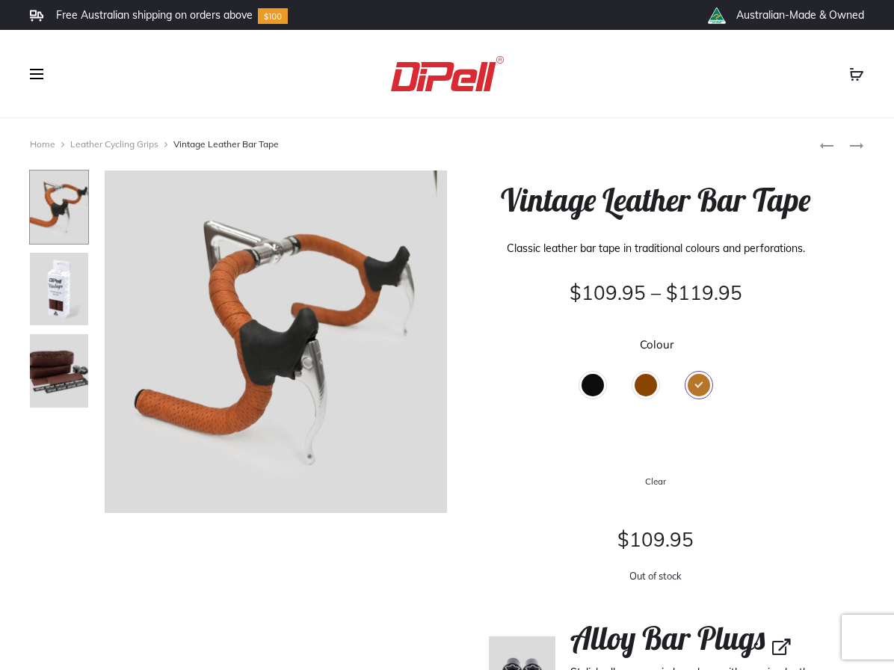 Image resolution: width=894 pixels, height=670 pixels. I want to click on p: Out of stock, so click(656, 577).